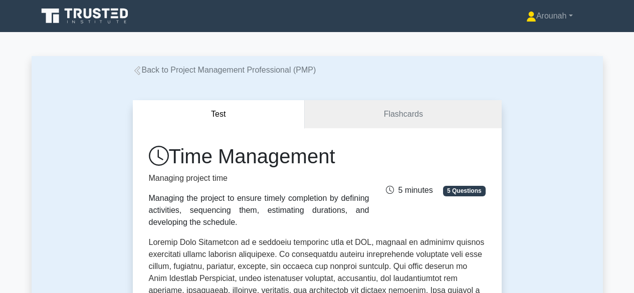  What do you see at coordinates (403, 114) in the screenshot?
I see `a: Flashcards` at bounding box center [403, 114].